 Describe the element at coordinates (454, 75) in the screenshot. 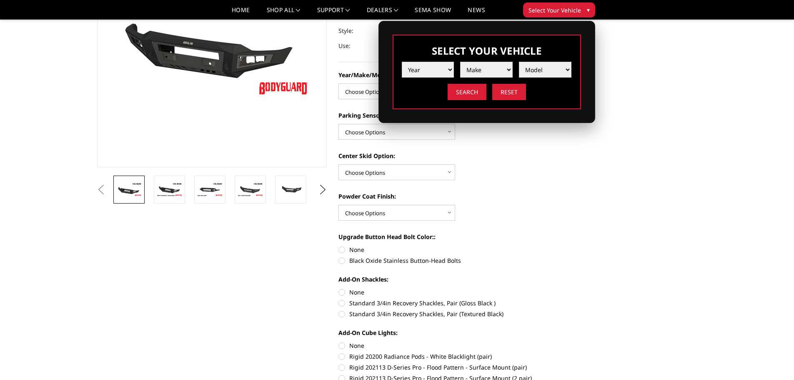

I see `label: Year/Make/Model:` at that location.